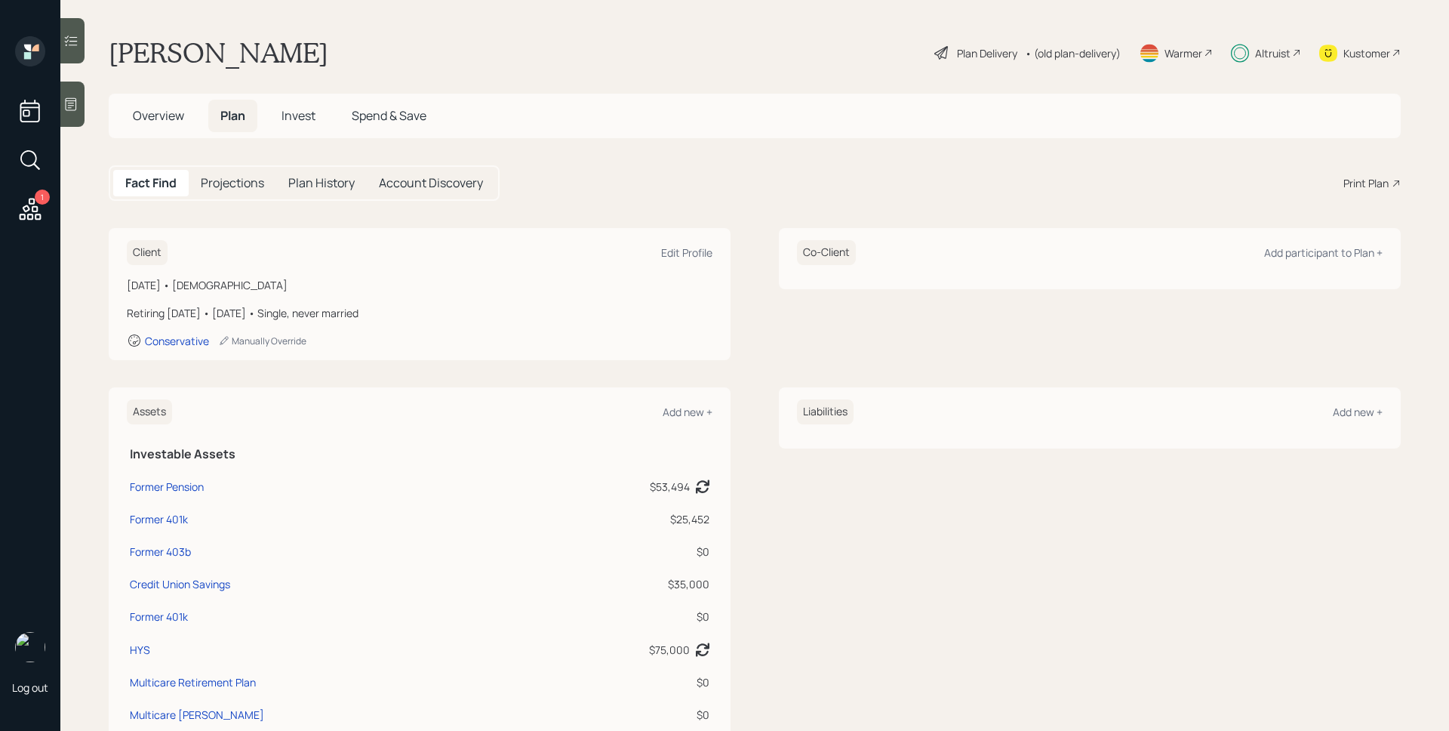  Describe the element at coordinates (262, 340) in the screenshot. I see `div: Manually Override` at that location.